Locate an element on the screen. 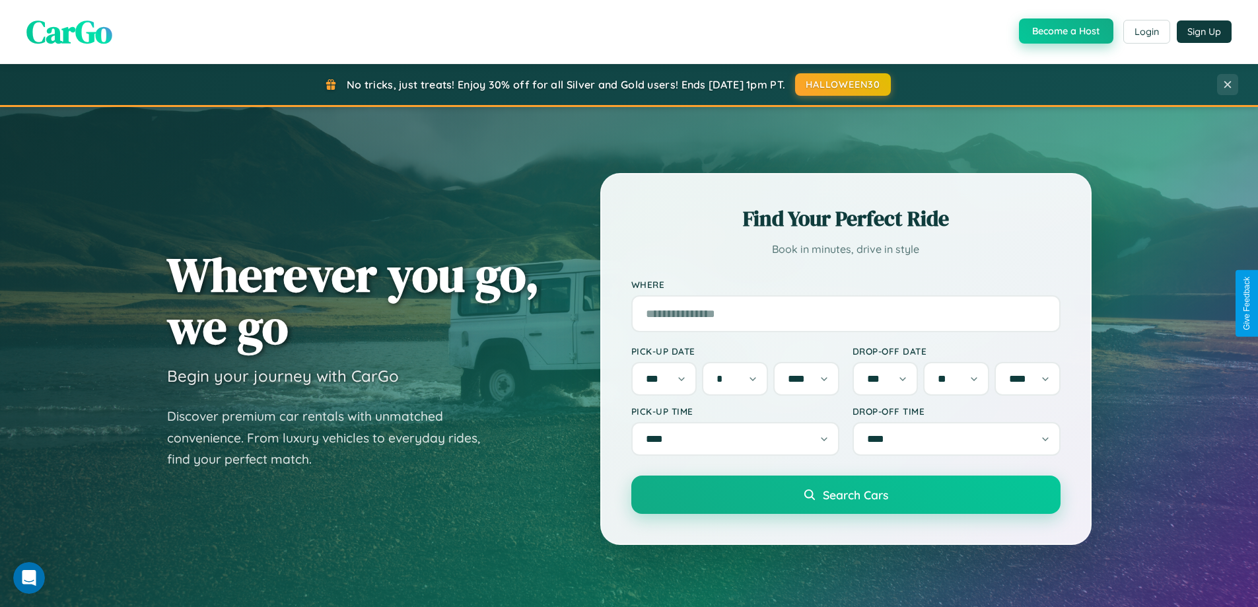 The height and width of the screenshot is (607, 1258). p: Discover premium car rentals with unmatched convenience. From luxury vehicles to everyday rides, ... is located at coordinates (332, 438).